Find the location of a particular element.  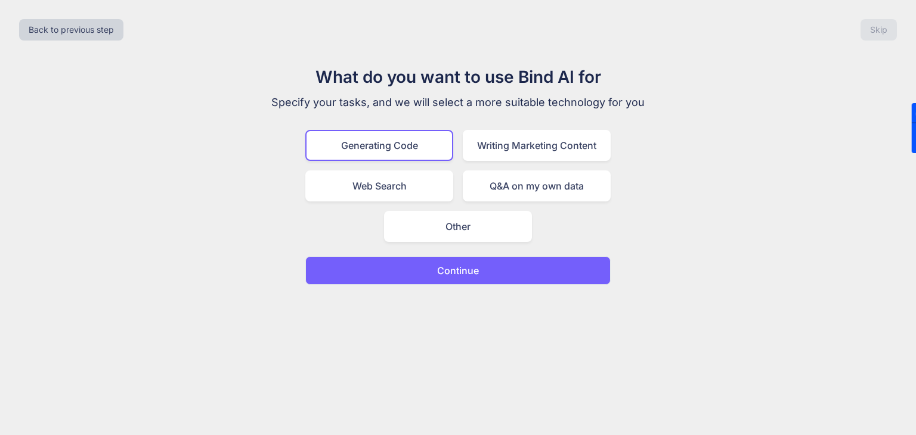

h1: What do you want to use Bind AI for is located at coordinates (458, 77).